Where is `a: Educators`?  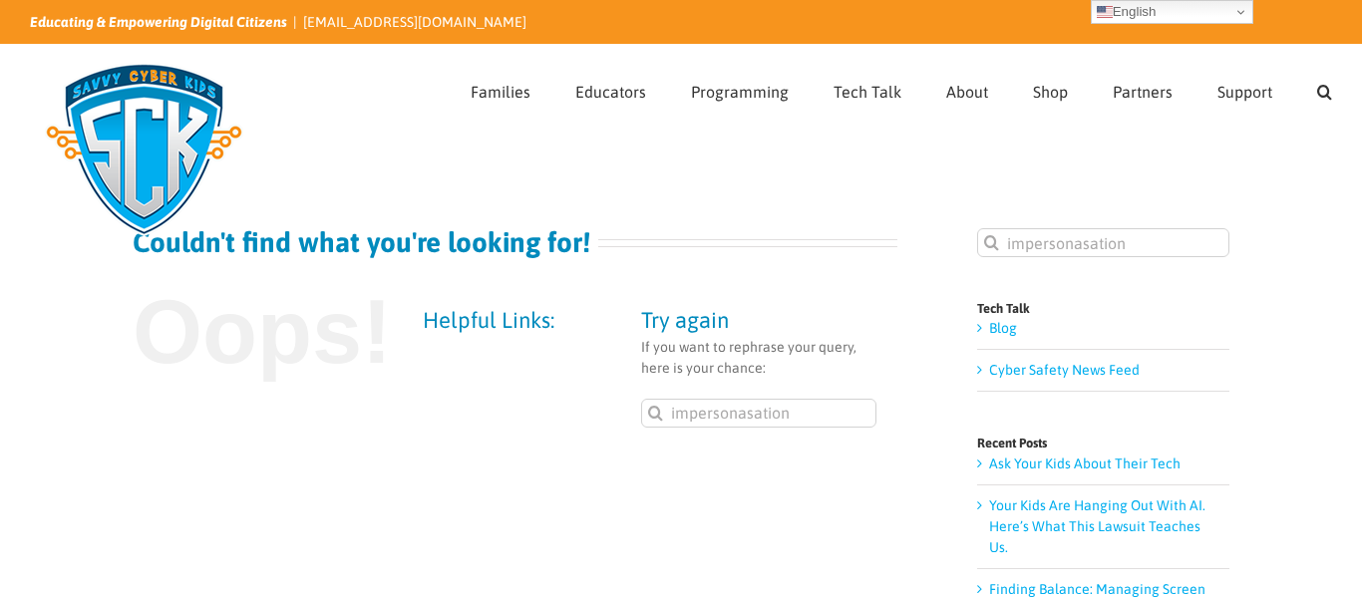 a: Educators is located at coordinates (610, 89).